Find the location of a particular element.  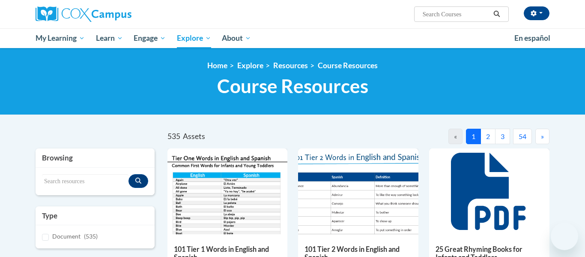

span: My Learning is located at coordinates (60, 38).